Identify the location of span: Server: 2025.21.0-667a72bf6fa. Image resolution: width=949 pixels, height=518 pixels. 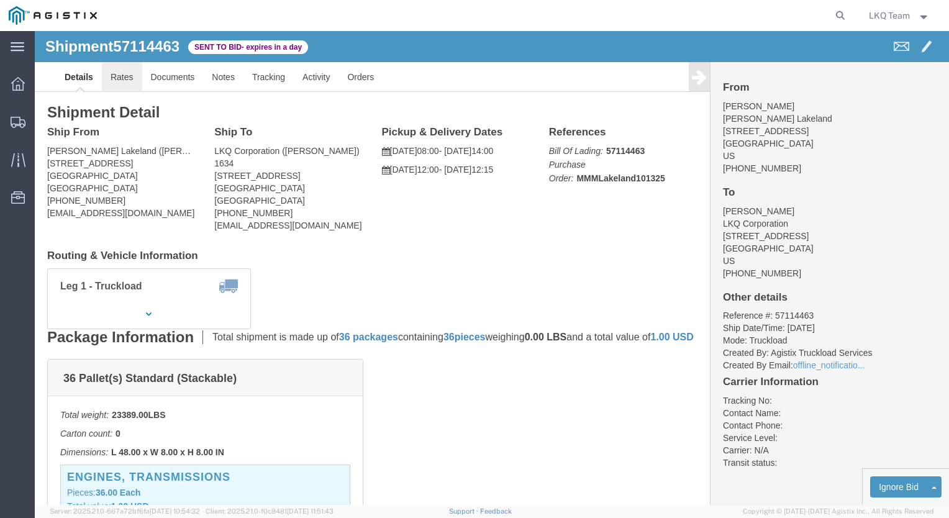
(125, 511).